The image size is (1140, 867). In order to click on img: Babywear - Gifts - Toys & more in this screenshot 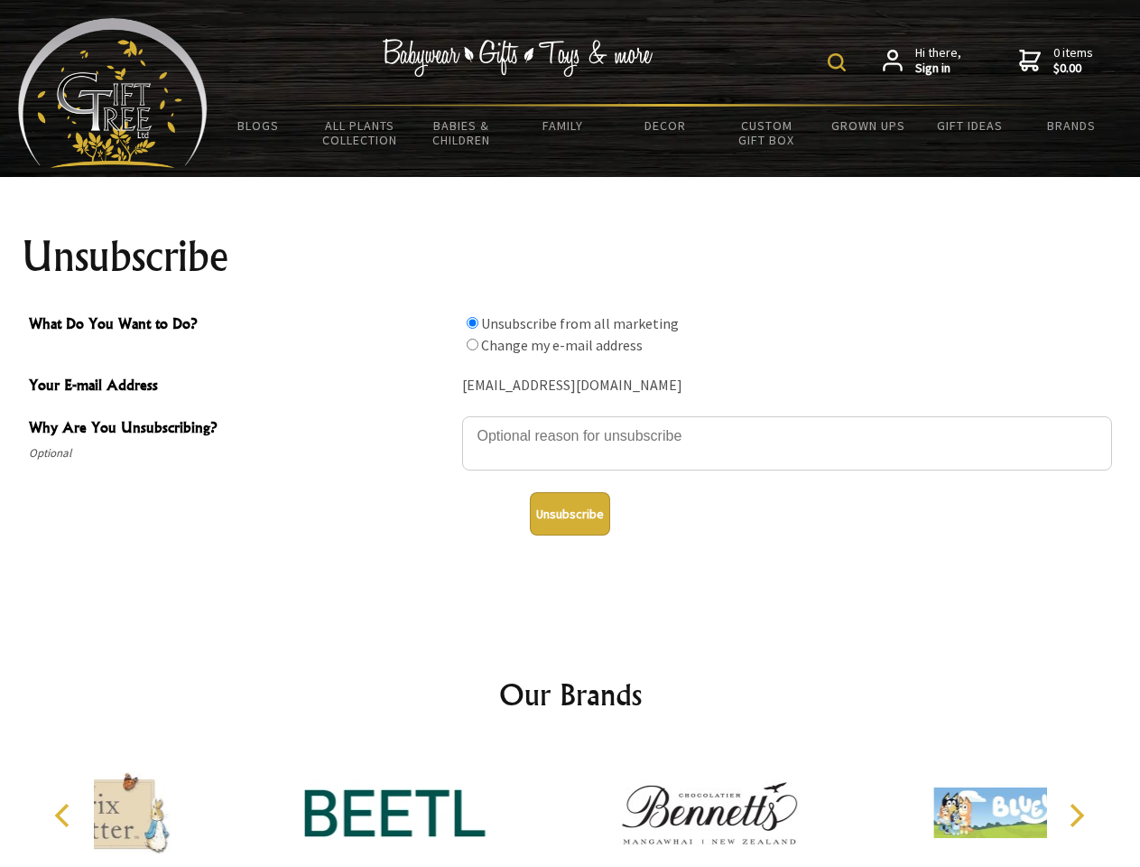, I will do `click(518, 58)`.